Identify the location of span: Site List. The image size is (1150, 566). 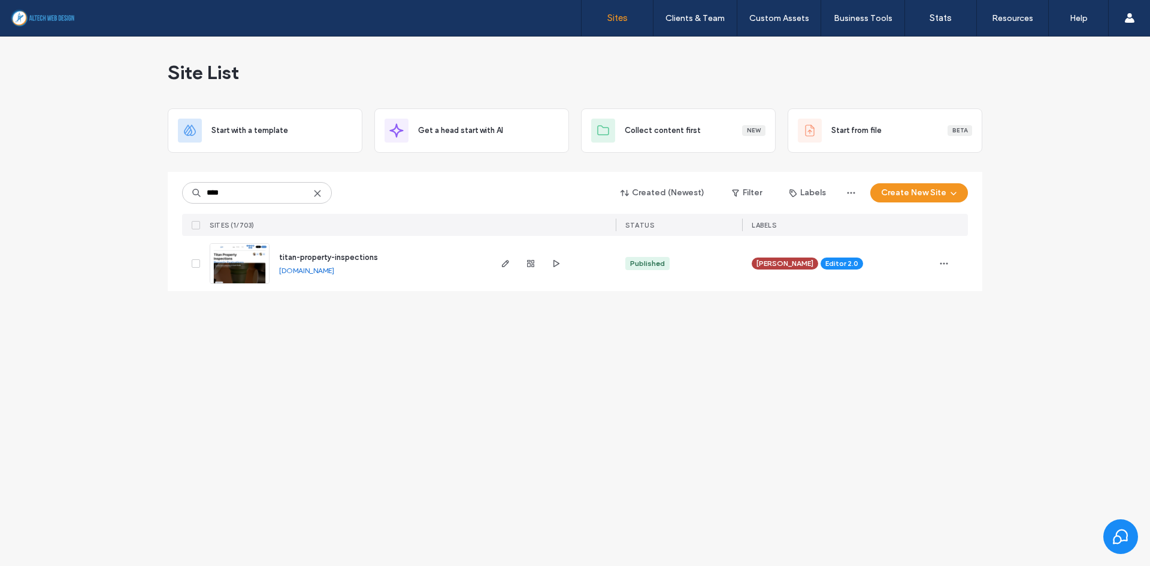
(203, 72).